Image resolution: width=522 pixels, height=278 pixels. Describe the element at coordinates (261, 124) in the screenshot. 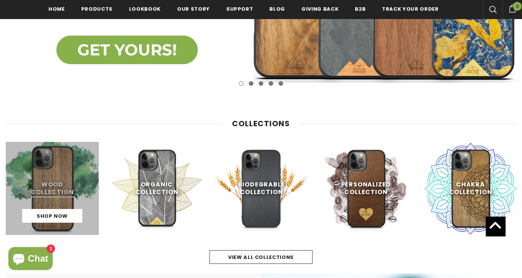

I see `span: Collections` at that location.